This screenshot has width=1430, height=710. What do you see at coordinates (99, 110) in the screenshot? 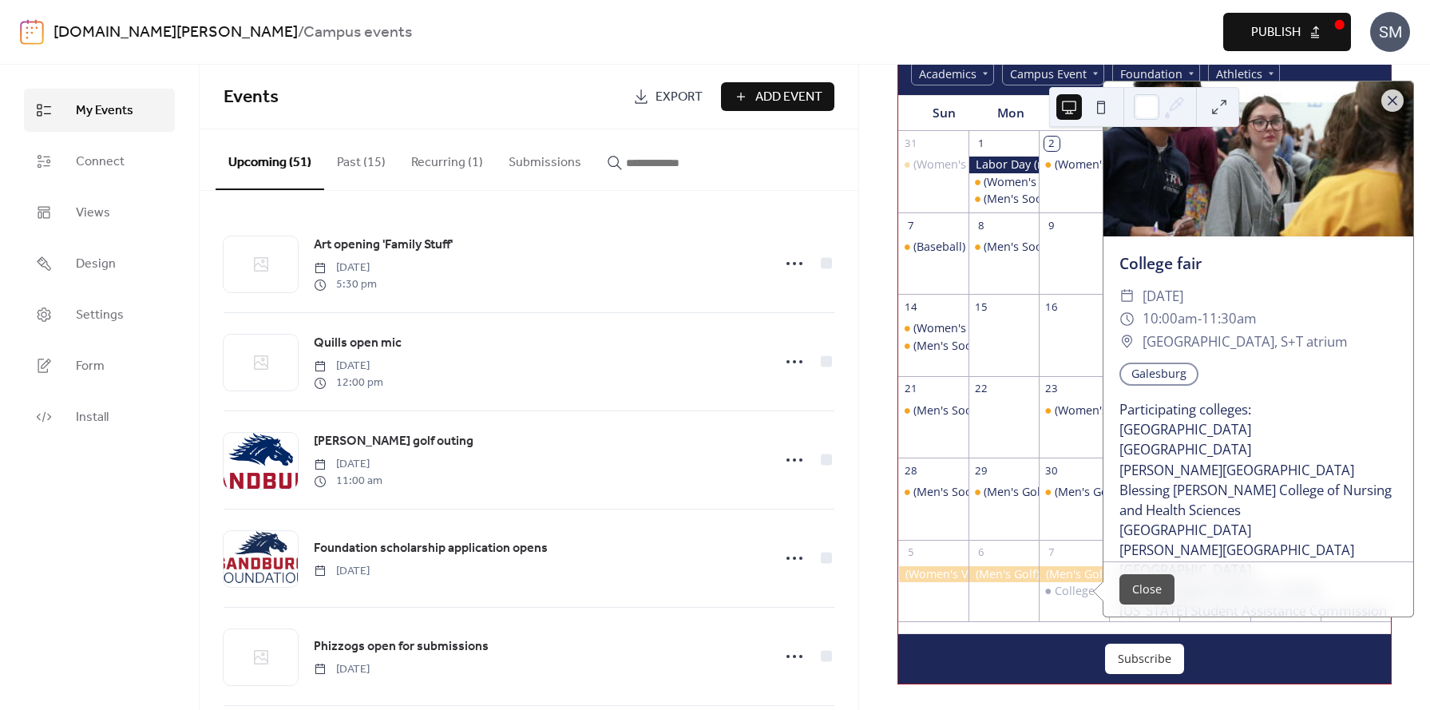
I see `a: My Events` at bounding box center [99, 110].